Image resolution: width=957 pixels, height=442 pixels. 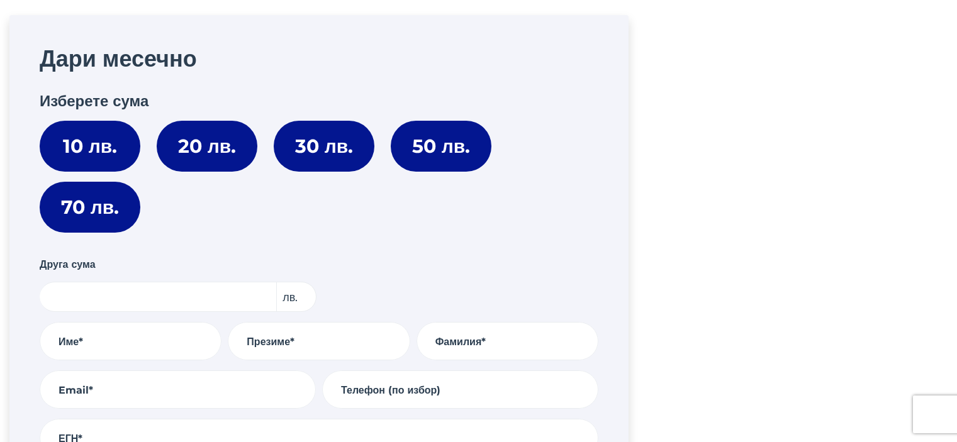 What do you see at coordinates (296, 297) in the screenshot?
I see `span: лв.` at bounding box center [296, 297].